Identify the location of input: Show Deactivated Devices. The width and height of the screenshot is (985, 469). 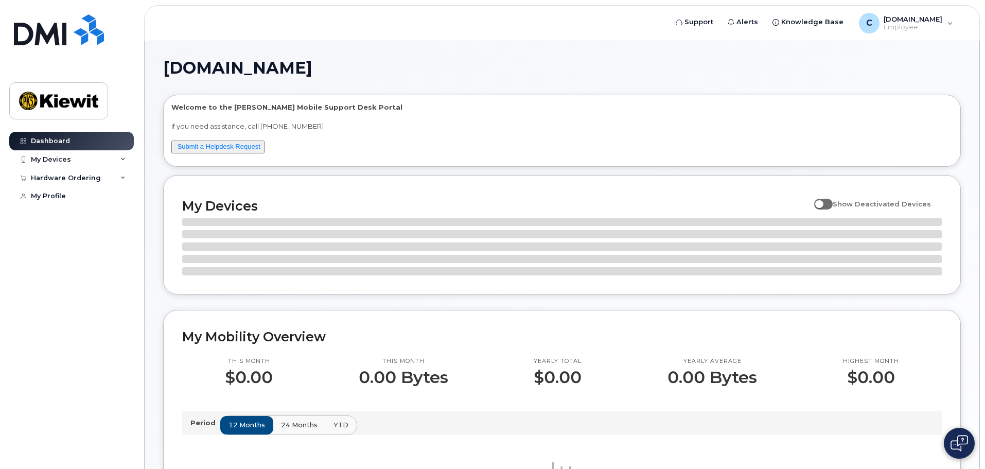
(818, 198).